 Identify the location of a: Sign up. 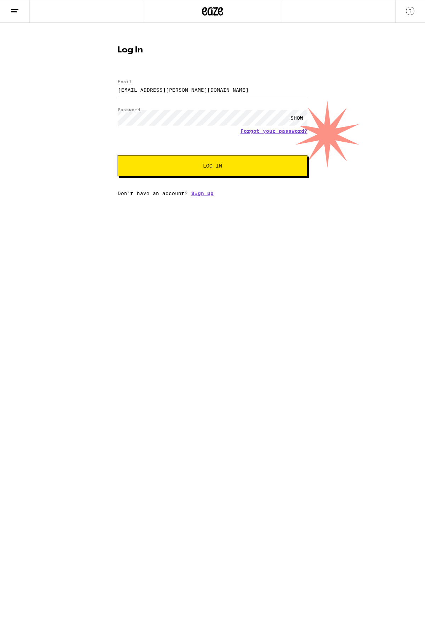
(202, 193).